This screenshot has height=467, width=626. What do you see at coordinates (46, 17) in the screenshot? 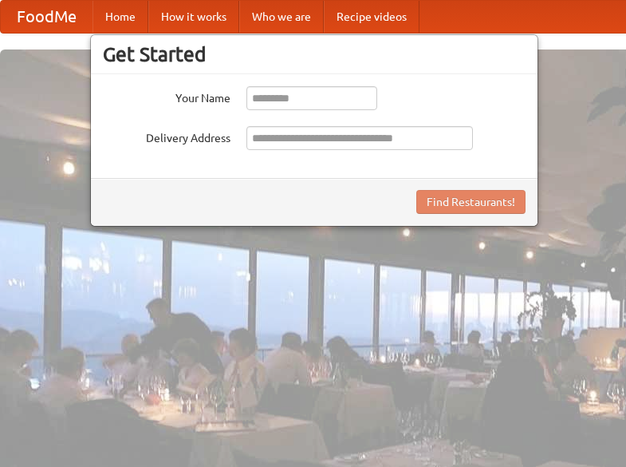
I see `a: FoodMe` at bounding box center [46, 17].